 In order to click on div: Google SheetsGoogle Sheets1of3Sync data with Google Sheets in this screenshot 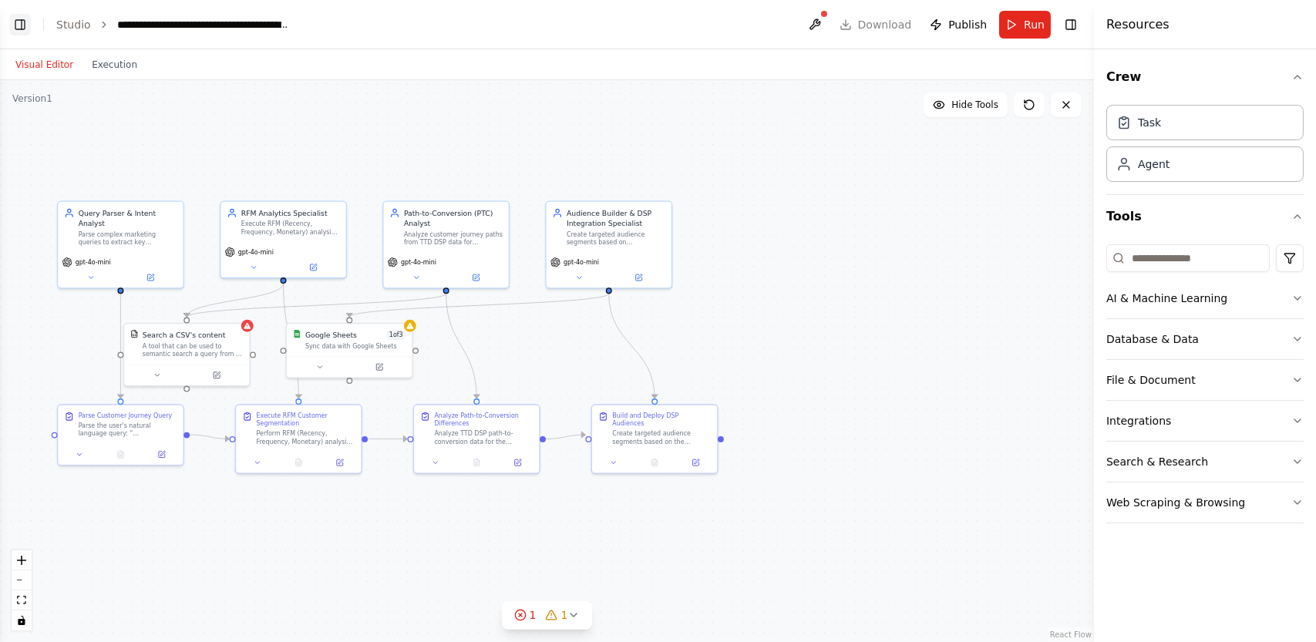, I will do `click(349, 351)`.